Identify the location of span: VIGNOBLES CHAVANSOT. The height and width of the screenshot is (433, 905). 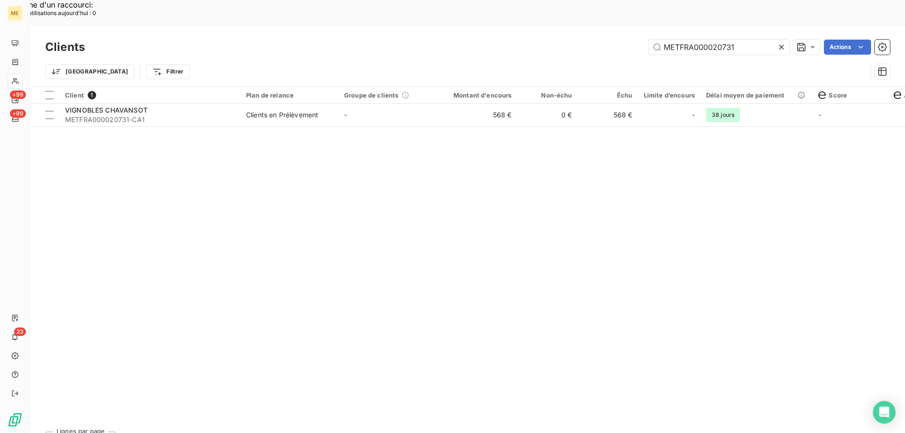
(106, 110).